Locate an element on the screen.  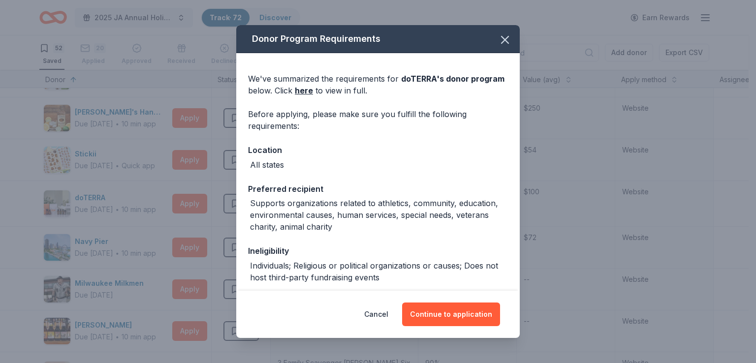
div: We've summarized the requirements for below. Click to view in full. is located at coordinates (378, 85).